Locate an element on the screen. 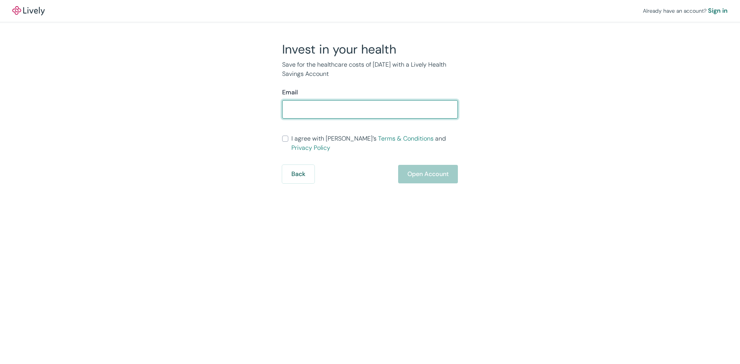  img: Lively is located at coordinates (29, 11).